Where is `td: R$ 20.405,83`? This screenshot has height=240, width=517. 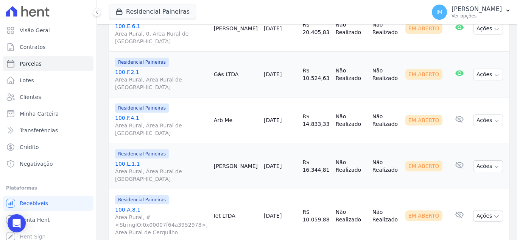
td: R$ 20.405,83 is located at coordinates (316, 28).